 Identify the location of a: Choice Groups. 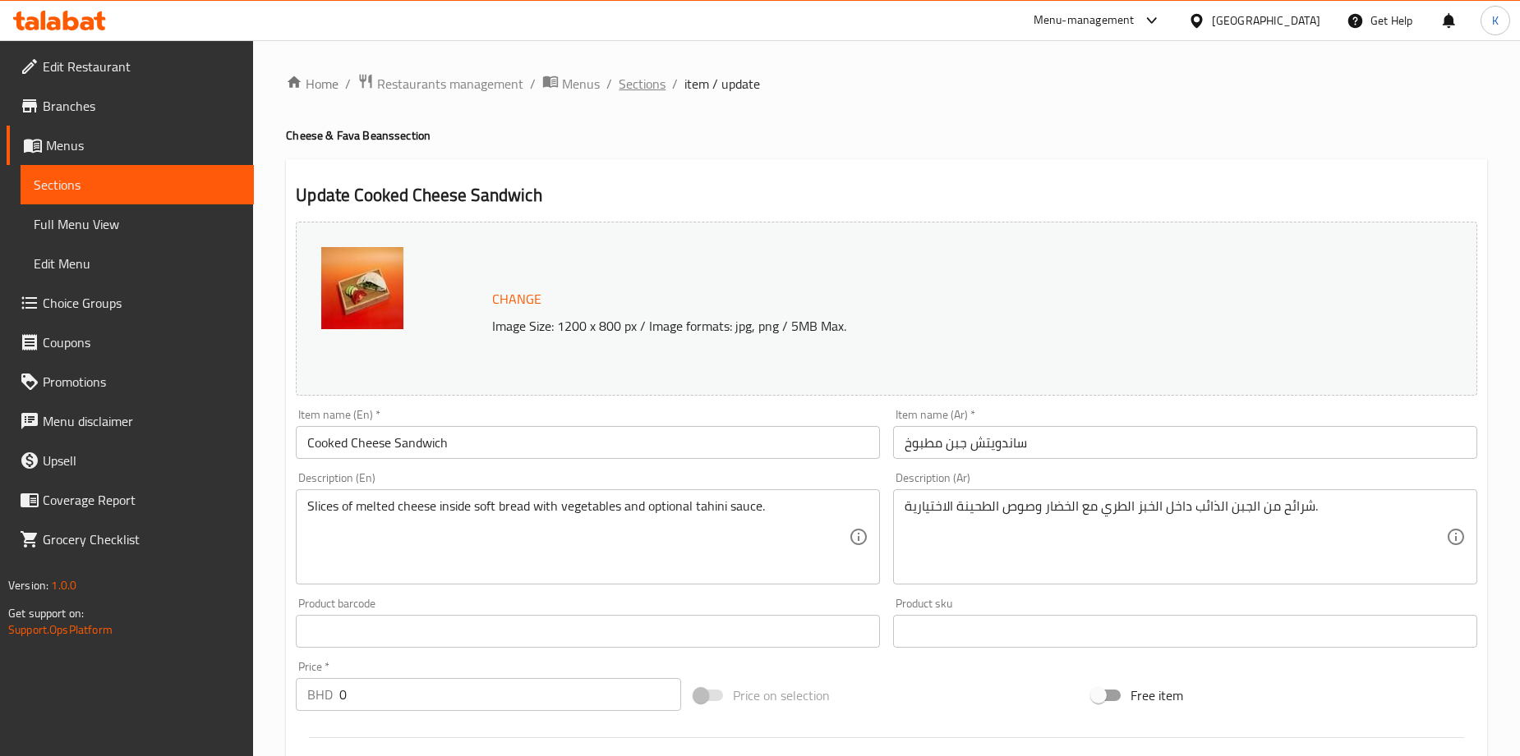
(130, 303).